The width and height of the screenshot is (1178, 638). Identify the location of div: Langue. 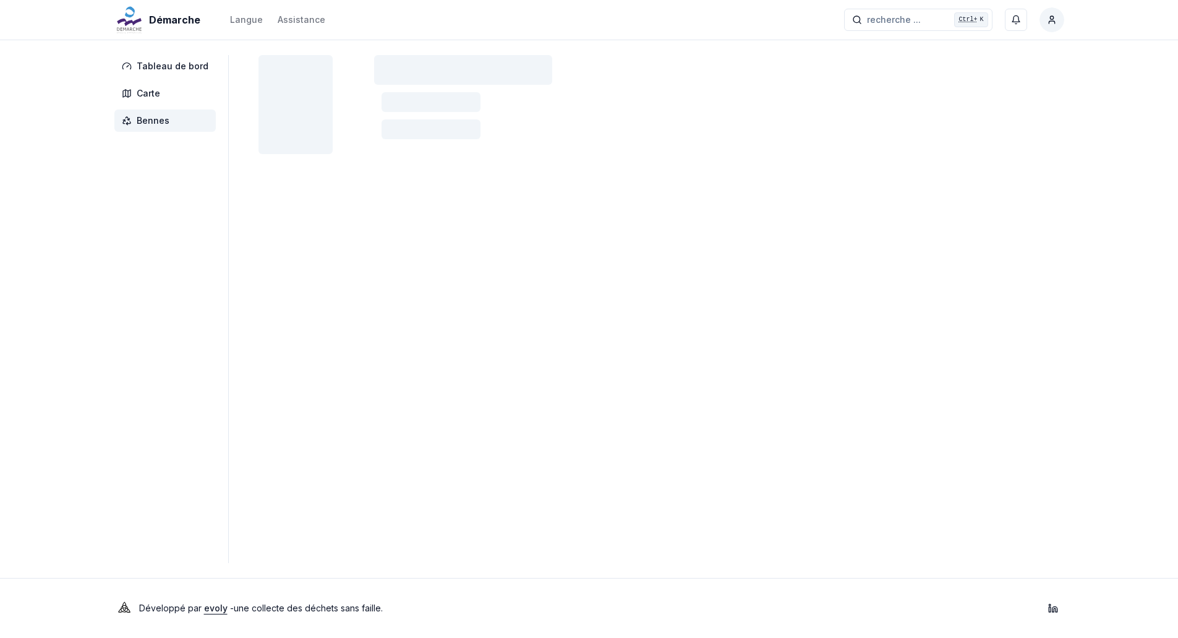
(246, 20).